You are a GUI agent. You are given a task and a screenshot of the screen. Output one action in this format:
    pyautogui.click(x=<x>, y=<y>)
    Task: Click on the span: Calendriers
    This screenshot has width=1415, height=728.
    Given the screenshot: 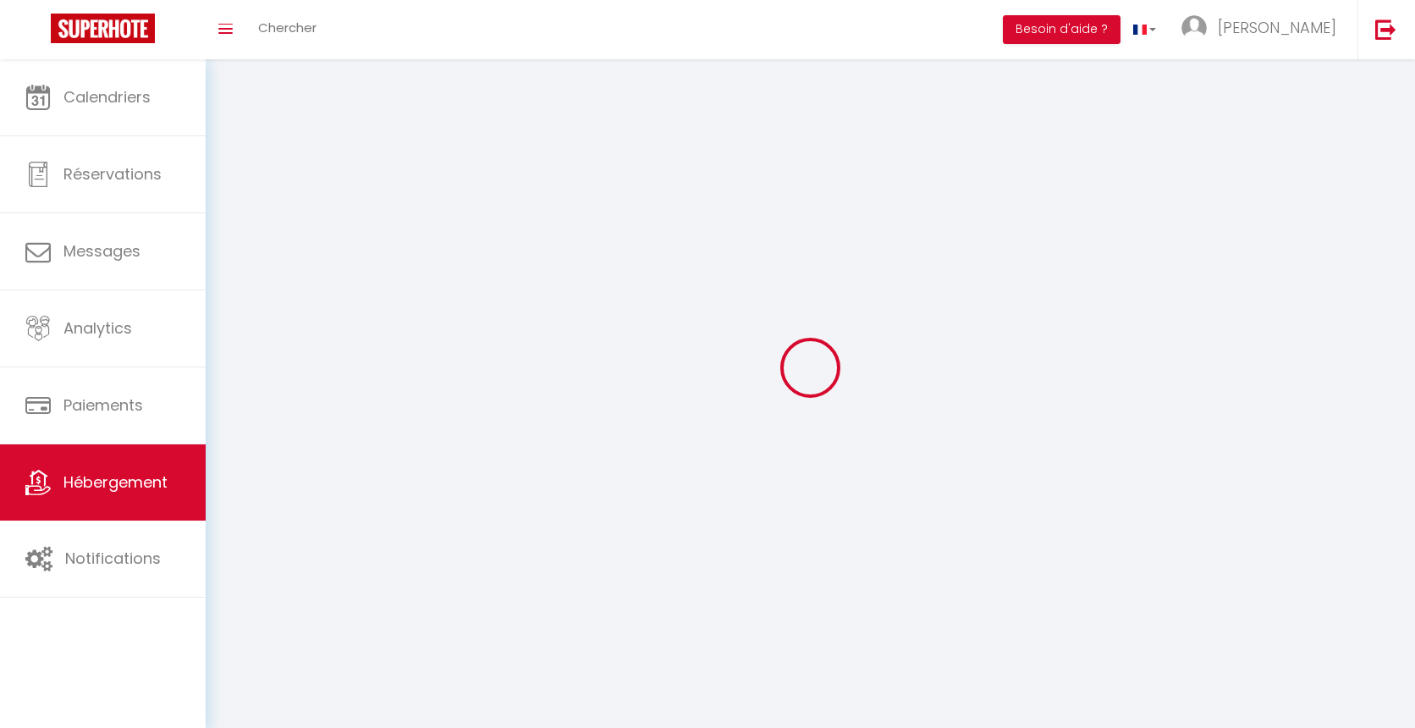 What is the action you would take?
    pyautogui.click(x=107, y=96)
    